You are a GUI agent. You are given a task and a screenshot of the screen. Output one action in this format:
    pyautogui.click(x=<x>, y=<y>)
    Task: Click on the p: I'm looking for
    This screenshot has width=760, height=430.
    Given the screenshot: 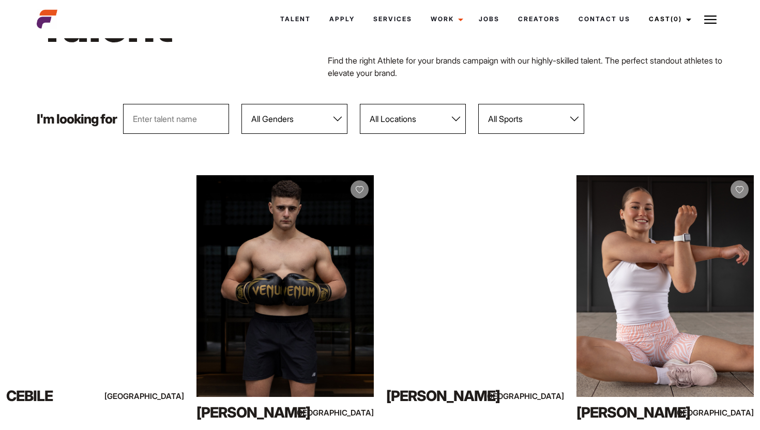 What is the action you would take?
    pyautogui.click(x=77, y=119)
    